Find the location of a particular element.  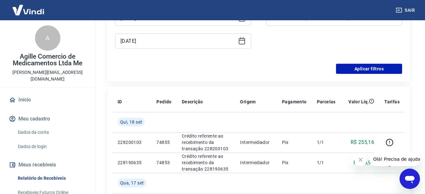

a: Dados da conta is located at coordinates (51, 132).